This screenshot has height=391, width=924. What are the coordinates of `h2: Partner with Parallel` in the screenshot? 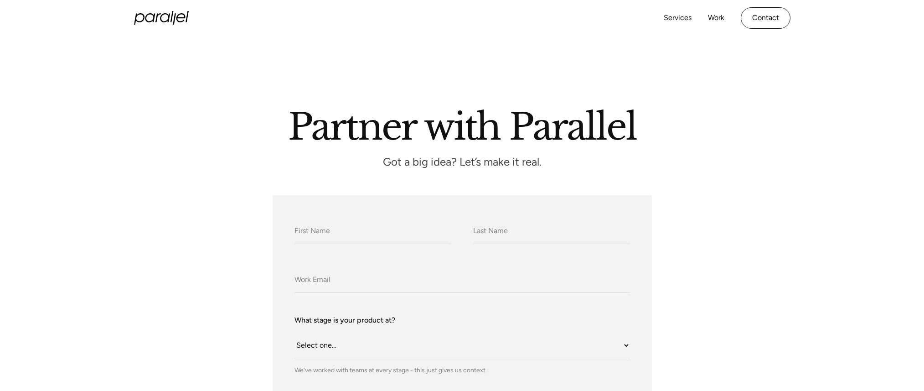 It's located at (462, 125).